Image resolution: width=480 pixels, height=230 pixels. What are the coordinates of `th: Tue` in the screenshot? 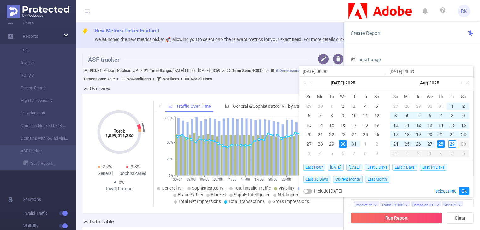 It's located at (332, 97).